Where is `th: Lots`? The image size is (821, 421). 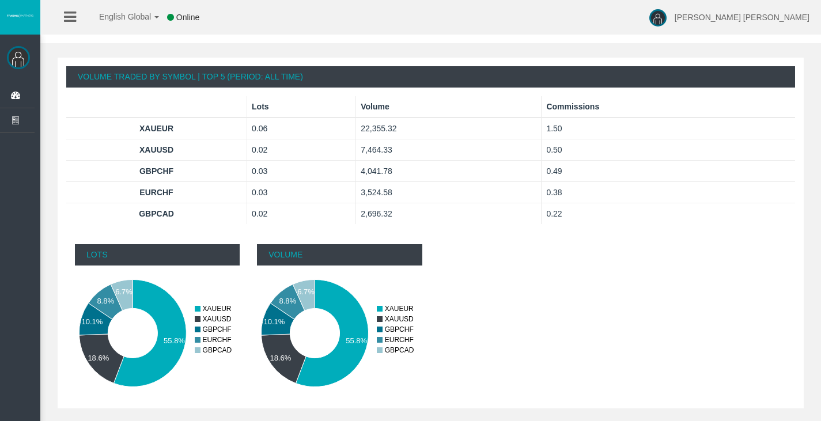 th: Lots is located at coordinates (301, 107).